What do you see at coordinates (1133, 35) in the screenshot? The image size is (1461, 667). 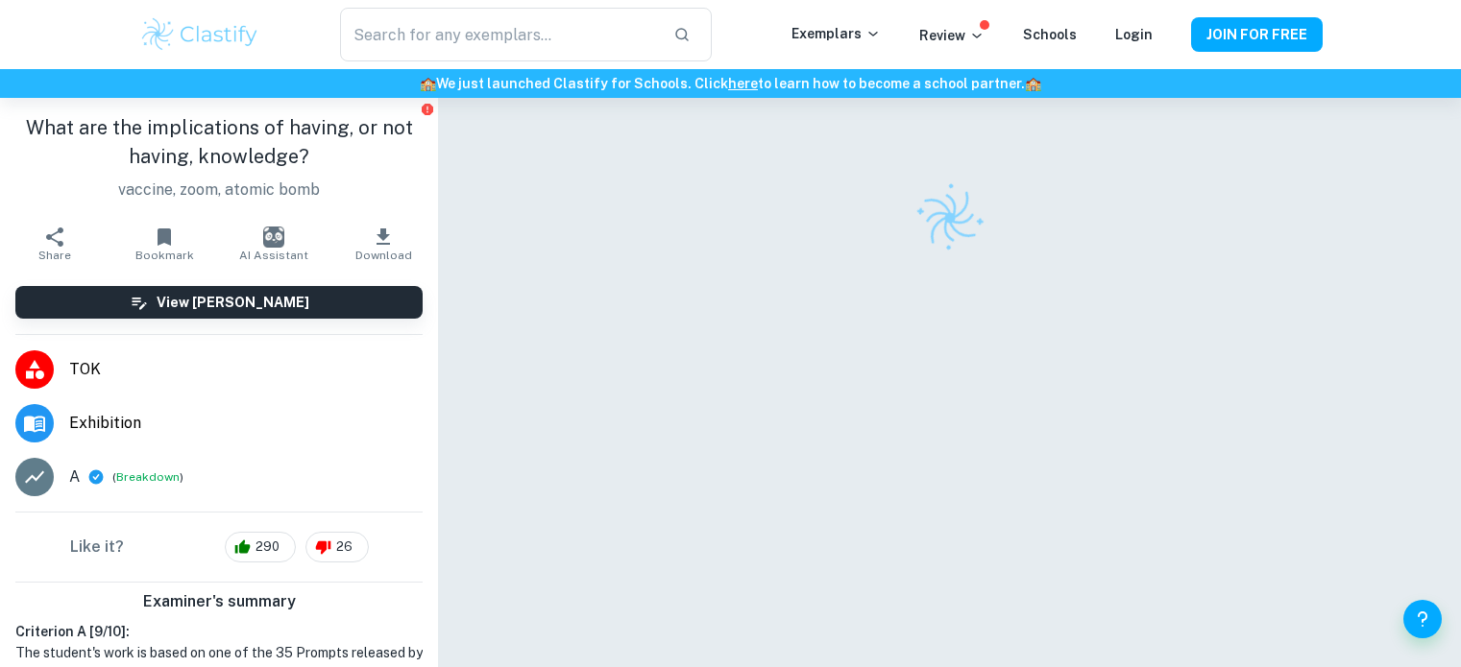 I see `a: Login` at bounding box center [1133, 35].